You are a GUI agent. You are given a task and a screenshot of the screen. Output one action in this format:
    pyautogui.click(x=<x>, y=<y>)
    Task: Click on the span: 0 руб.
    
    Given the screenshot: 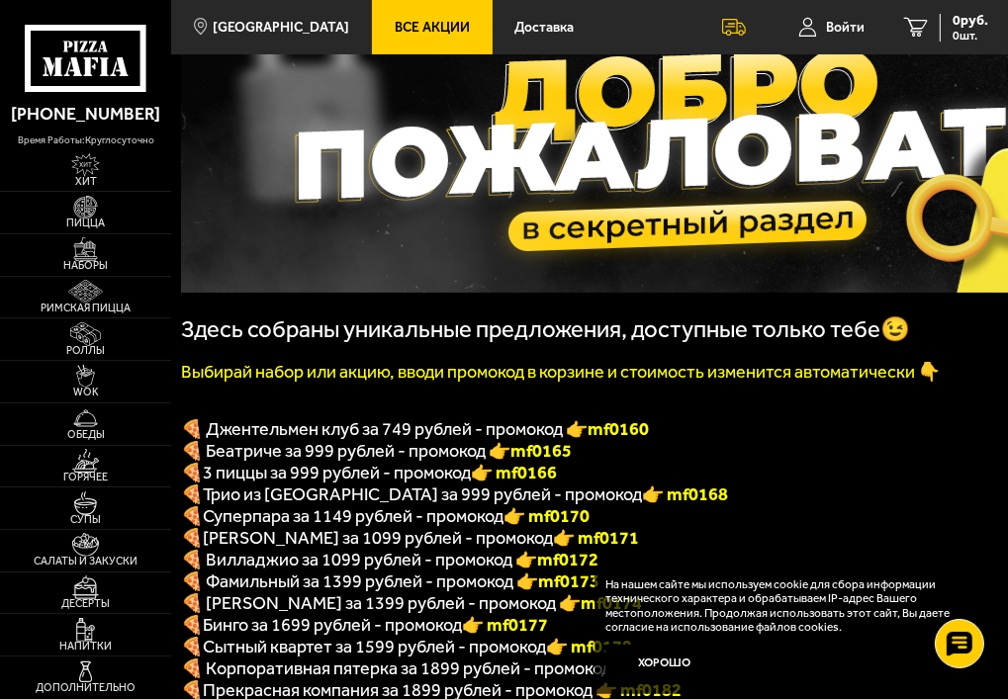 What is the action you would take?
    pyautogui.click(x=970, y=21)
    